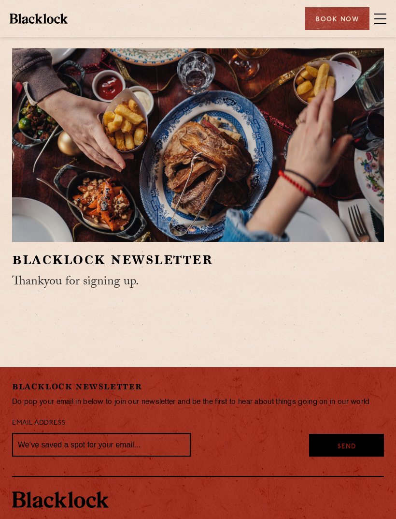  What do you see at coordinates (347, 447) in the screenshot?
I see `span: Send` at bounding box center [347, 447].